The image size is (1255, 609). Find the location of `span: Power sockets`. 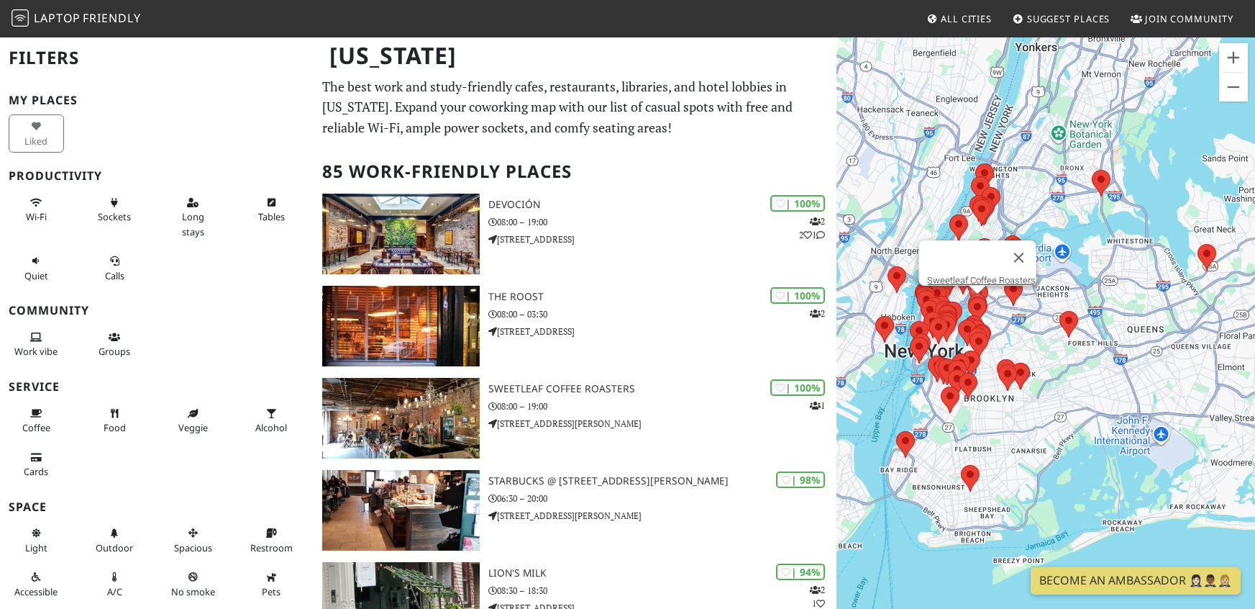

span: Power sockets is located at coordinates (114, 217).